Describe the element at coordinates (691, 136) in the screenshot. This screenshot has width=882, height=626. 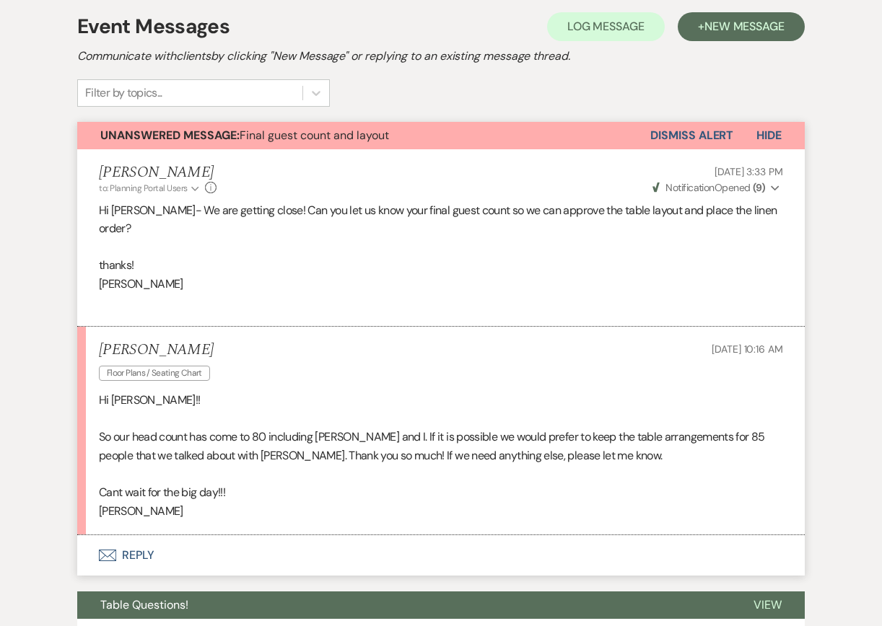
I see `button: Dismiss Alert` at that location.